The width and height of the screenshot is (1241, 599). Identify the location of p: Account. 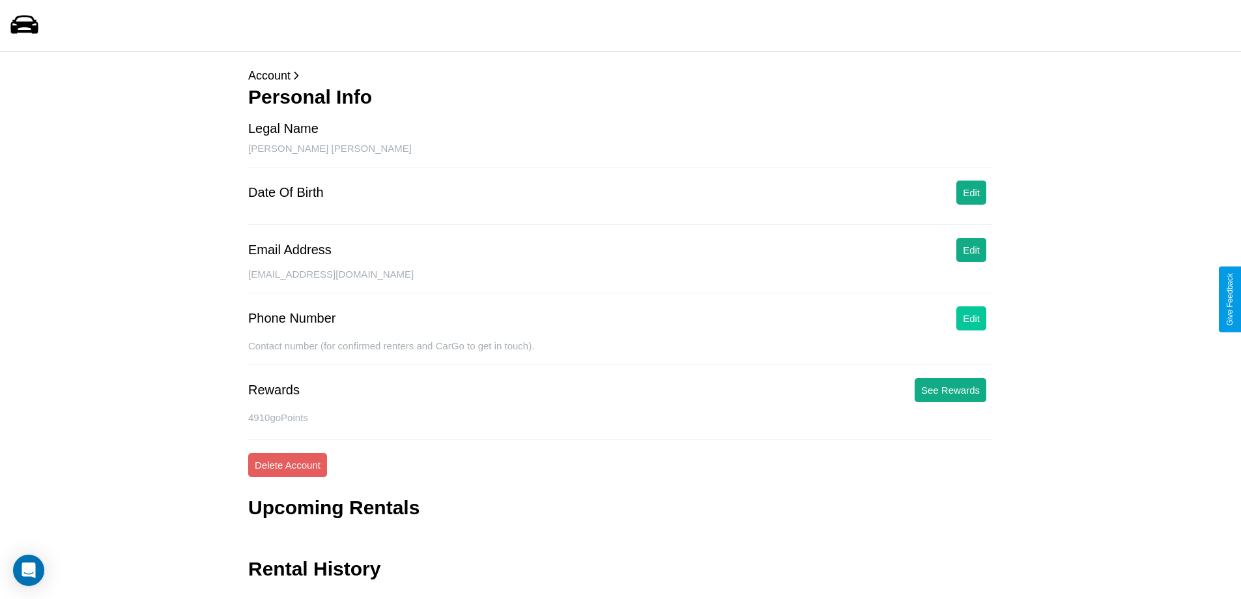
(620, 76).